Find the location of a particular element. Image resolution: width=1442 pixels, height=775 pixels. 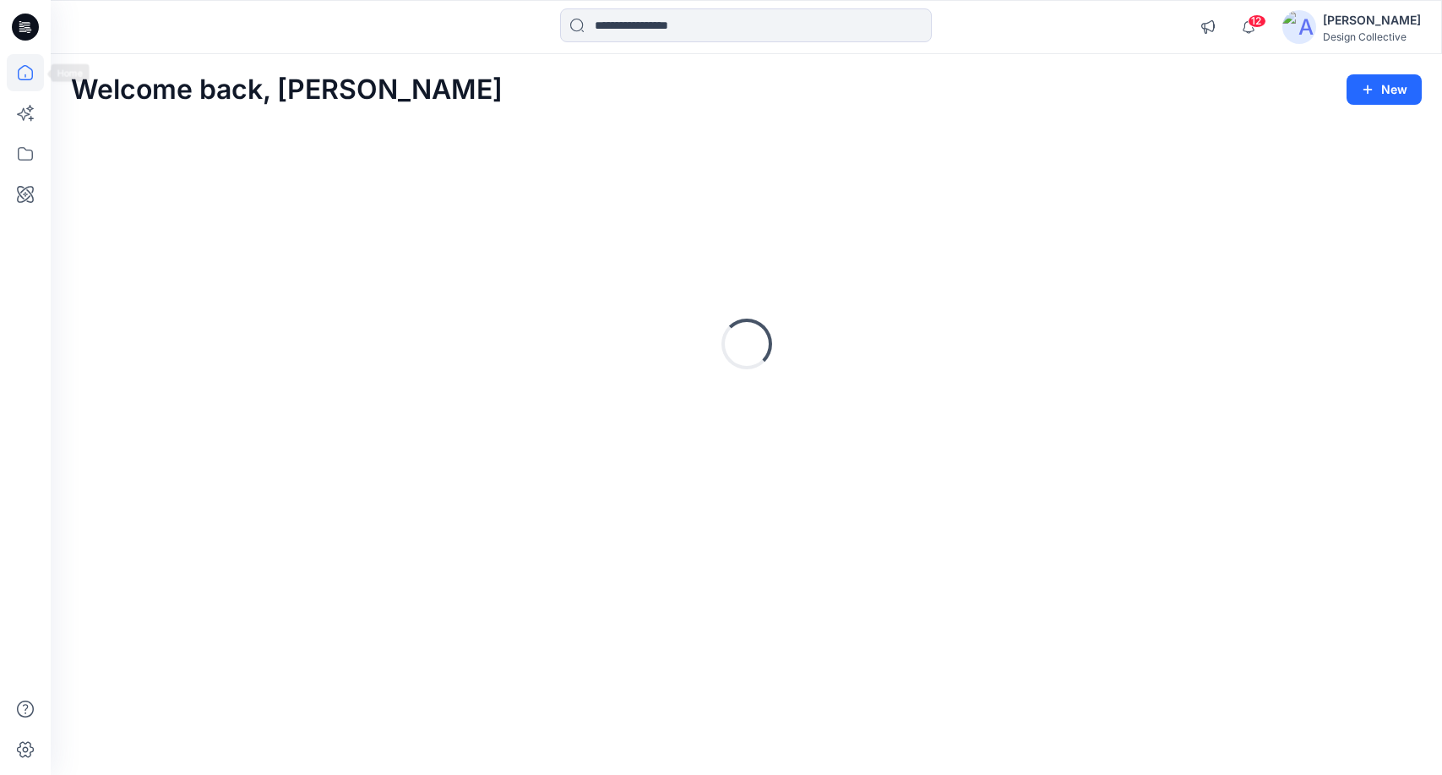

img: avatar is located at coordinates (1300, 27).